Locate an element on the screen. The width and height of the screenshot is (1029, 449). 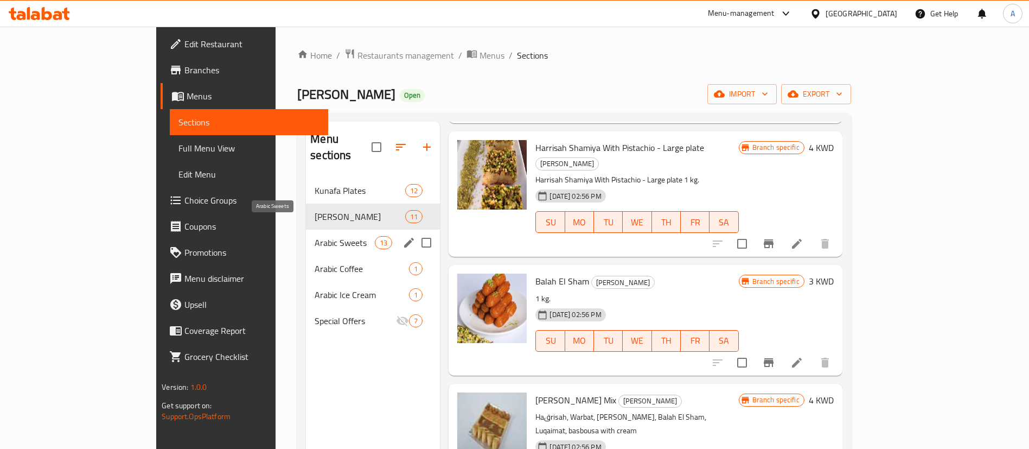
div: Arabic Coffee is located at coordinates (362, 268).